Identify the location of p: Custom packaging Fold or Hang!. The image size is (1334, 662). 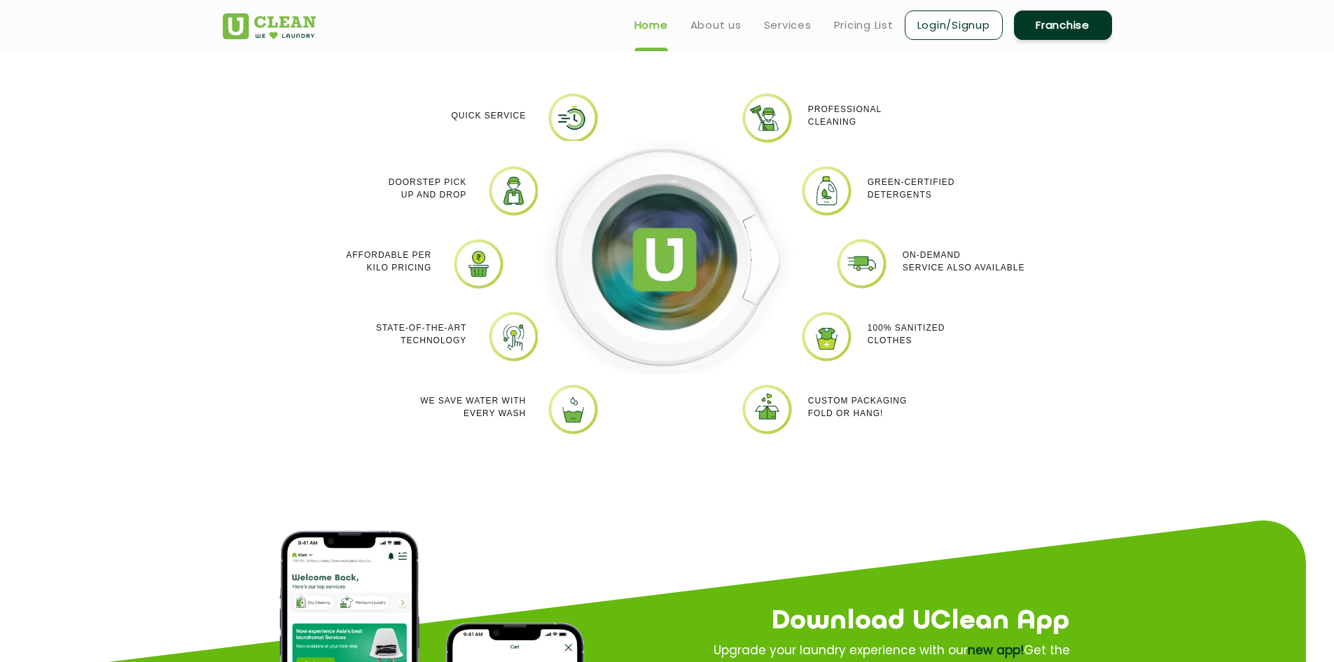
(858, 407).